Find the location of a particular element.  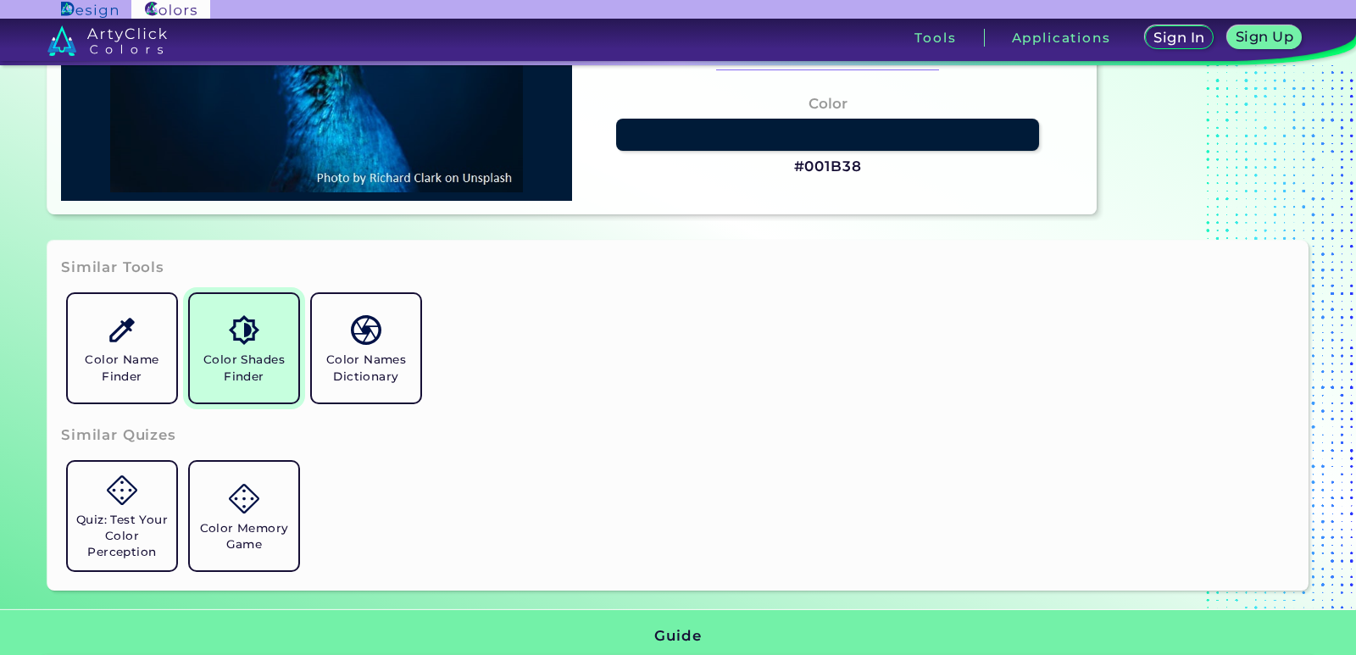

img: icon_color_name_finder.svg is located at coordinates (121, 330).